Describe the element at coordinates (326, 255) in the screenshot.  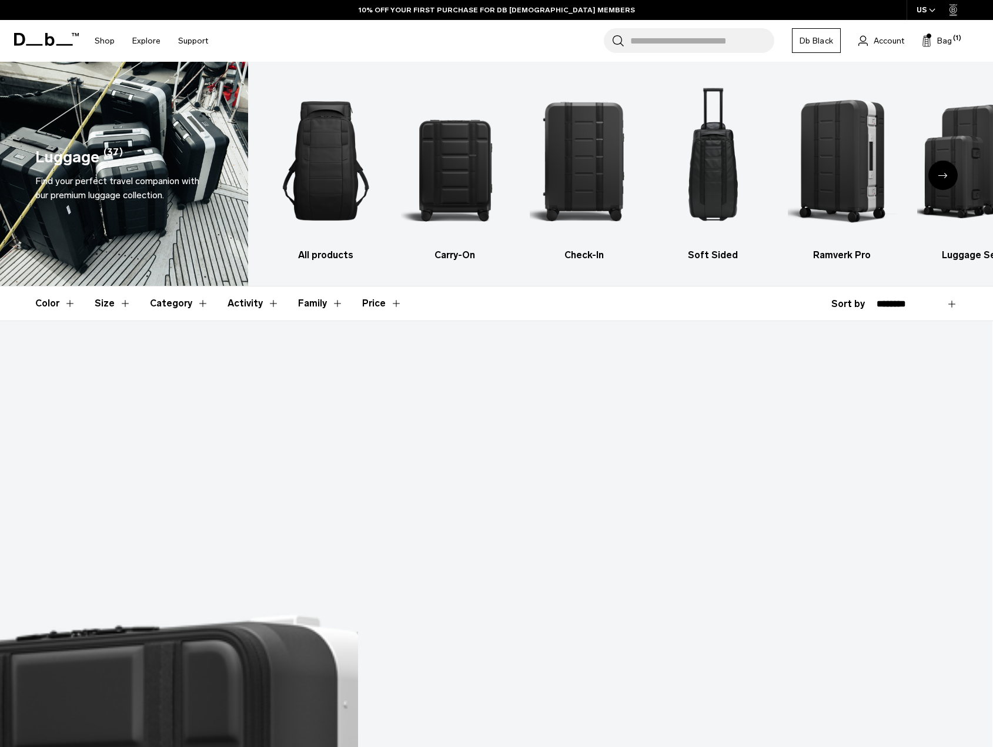
I see `h3: All products` at that location.